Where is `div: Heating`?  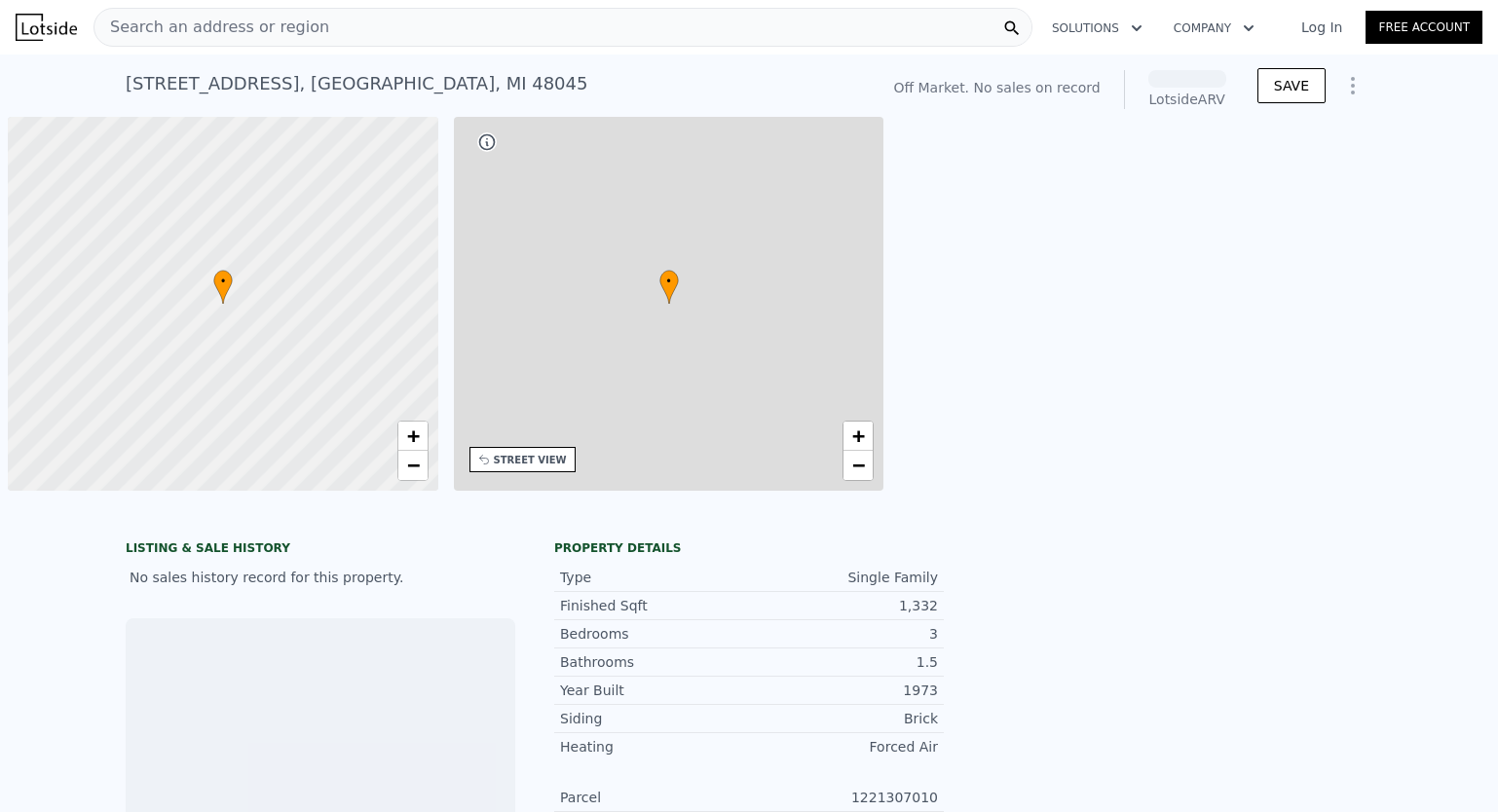 div: Heating is located at coordinates (655, 746).